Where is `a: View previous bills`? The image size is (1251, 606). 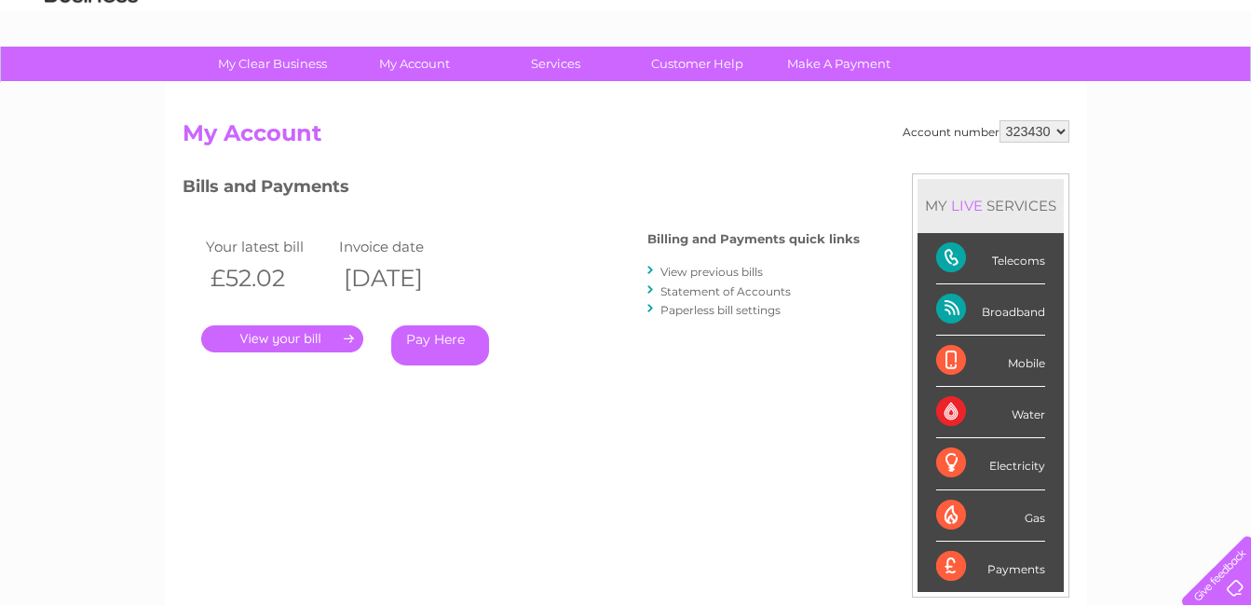
a: View previous bills is located at coordinates (712, 271).